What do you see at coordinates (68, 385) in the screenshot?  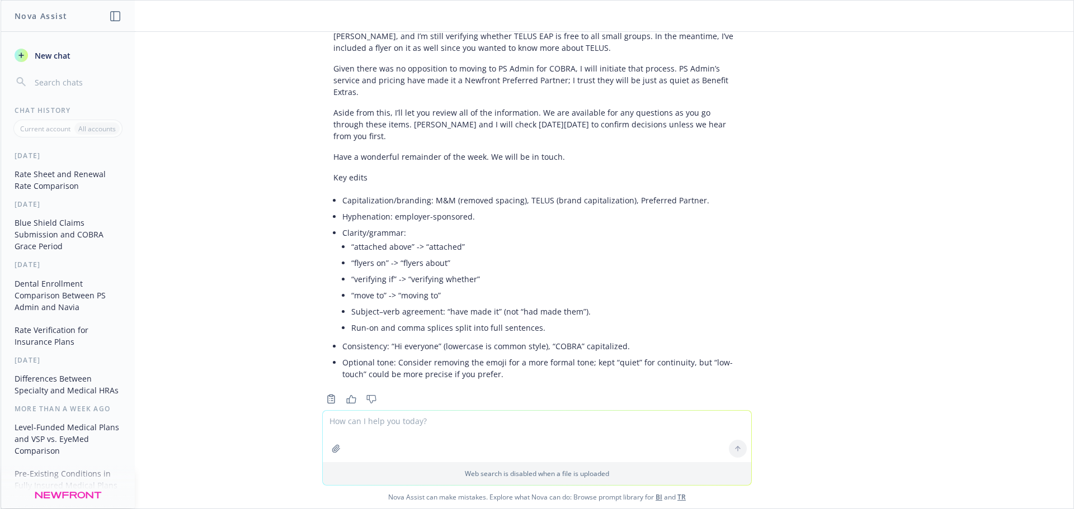 I see `button: Differences Between Specialty and Medical HRAs` at bounding box center [68, 385].